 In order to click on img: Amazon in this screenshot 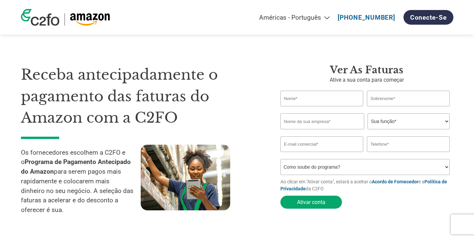, I will do `click(90, 19)`.